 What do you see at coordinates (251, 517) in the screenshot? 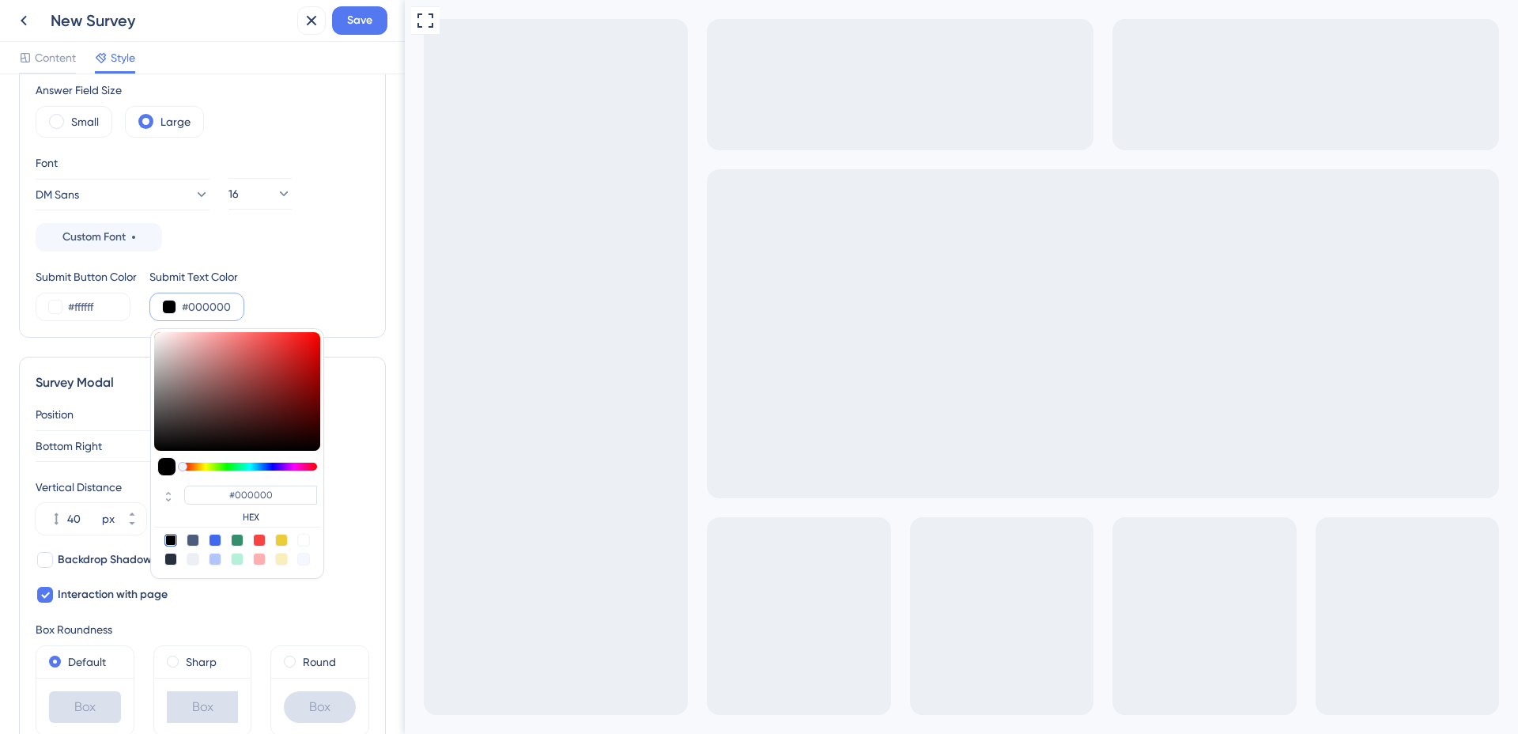
I see `label: HEX` at bounding box center [251, 517].